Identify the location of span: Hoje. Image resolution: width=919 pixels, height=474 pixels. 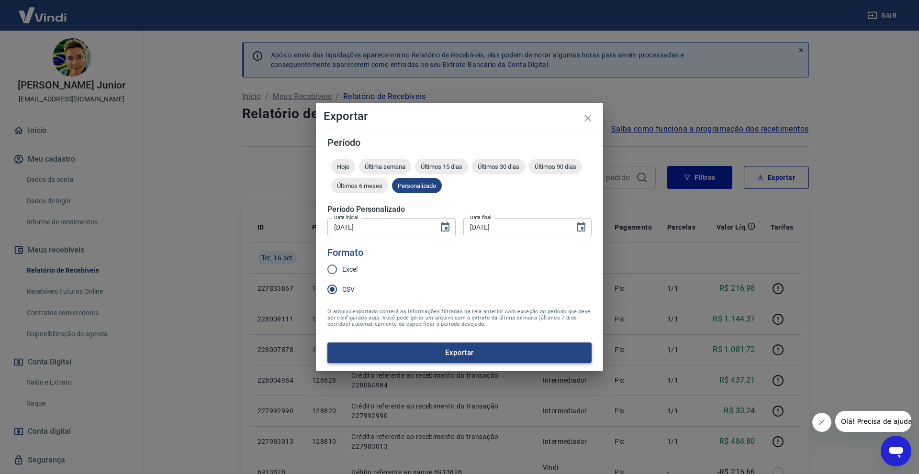
(343, 167).